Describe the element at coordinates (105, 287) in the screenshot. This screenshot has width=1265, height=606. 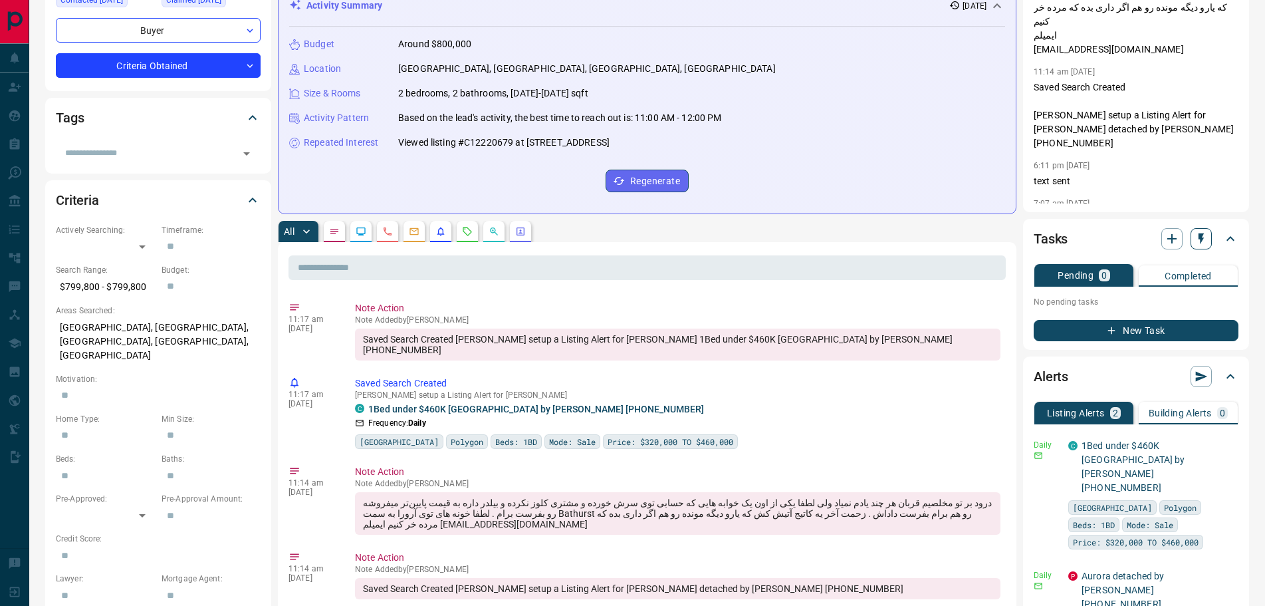
I see `p: $799,800 - $799,800` at that location.